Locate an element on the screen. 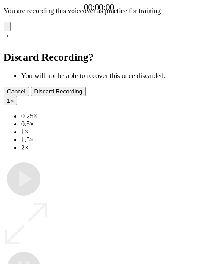 This screenshot has height=264, width=198. li: 2× is located at coordinates (108, 148).